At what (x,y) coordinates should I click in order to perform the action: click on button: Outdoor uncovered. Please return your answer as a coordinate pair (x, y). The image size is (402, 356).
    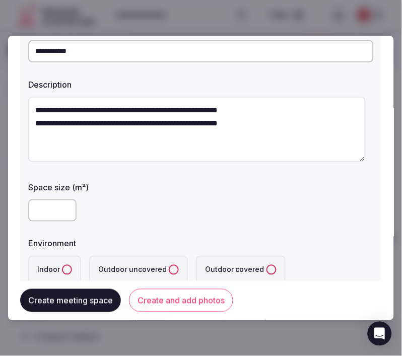
    Looking at the image, I should click on (174, 270).